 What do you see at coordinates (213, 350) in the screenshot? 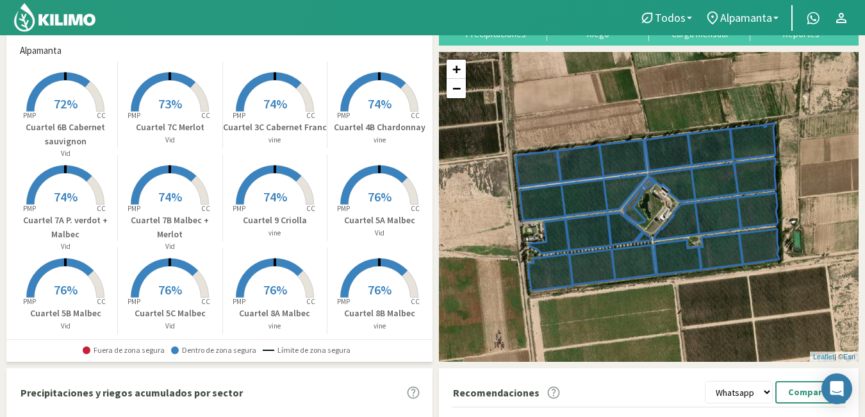
I see `span: Dentro de zona segura` at bounding box center [213, 350].